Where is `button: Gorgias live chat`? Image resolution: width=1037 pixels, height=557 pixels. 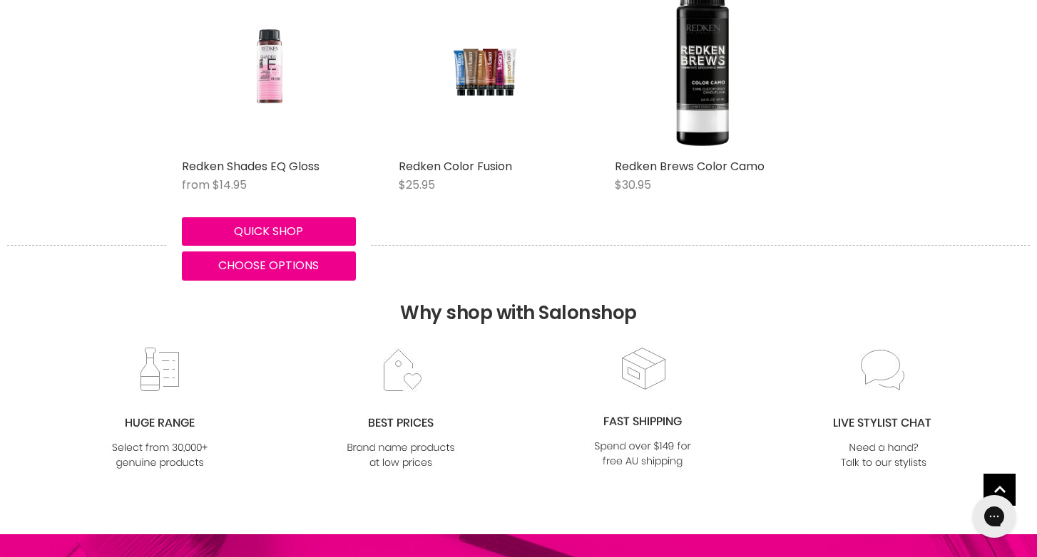
button: Gorgias live chat is located at coordinates (29, 26).